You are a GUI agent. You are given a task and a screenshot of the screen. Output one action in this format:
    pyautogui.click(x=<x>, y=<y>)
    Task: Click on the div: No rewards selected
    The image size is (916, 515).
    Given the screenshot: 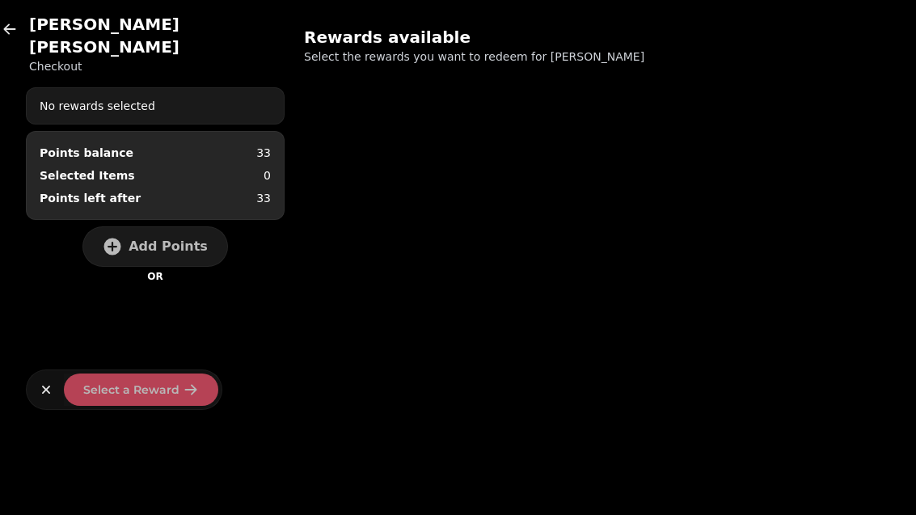 What is the action you would take?
    pyautogui.click(x=155, y=106)
    